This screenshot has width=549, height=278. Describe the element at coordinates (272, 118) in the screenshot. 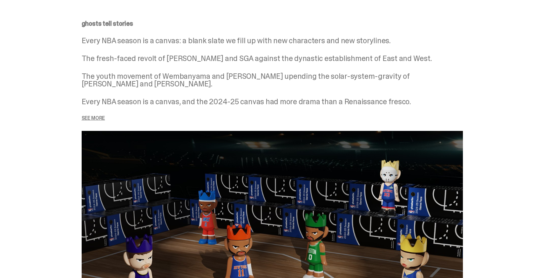

I see `p: See more` at that location.